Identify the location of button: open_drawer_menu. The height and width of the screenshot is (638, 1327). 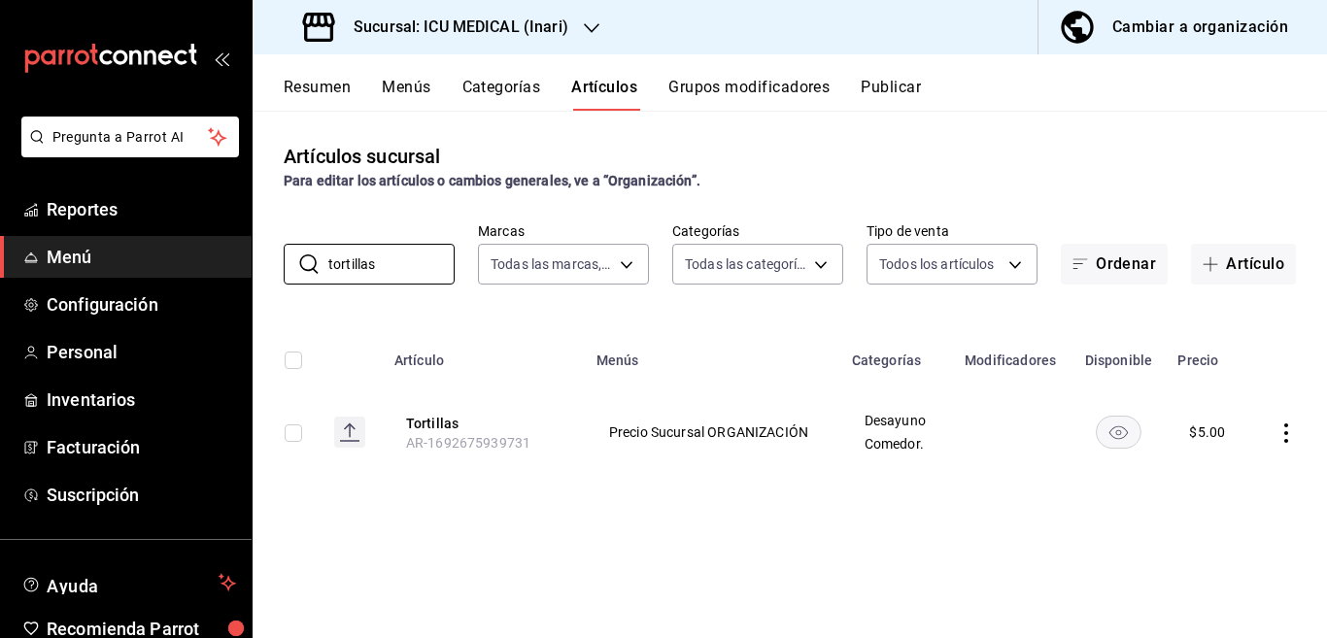
(221, 58).